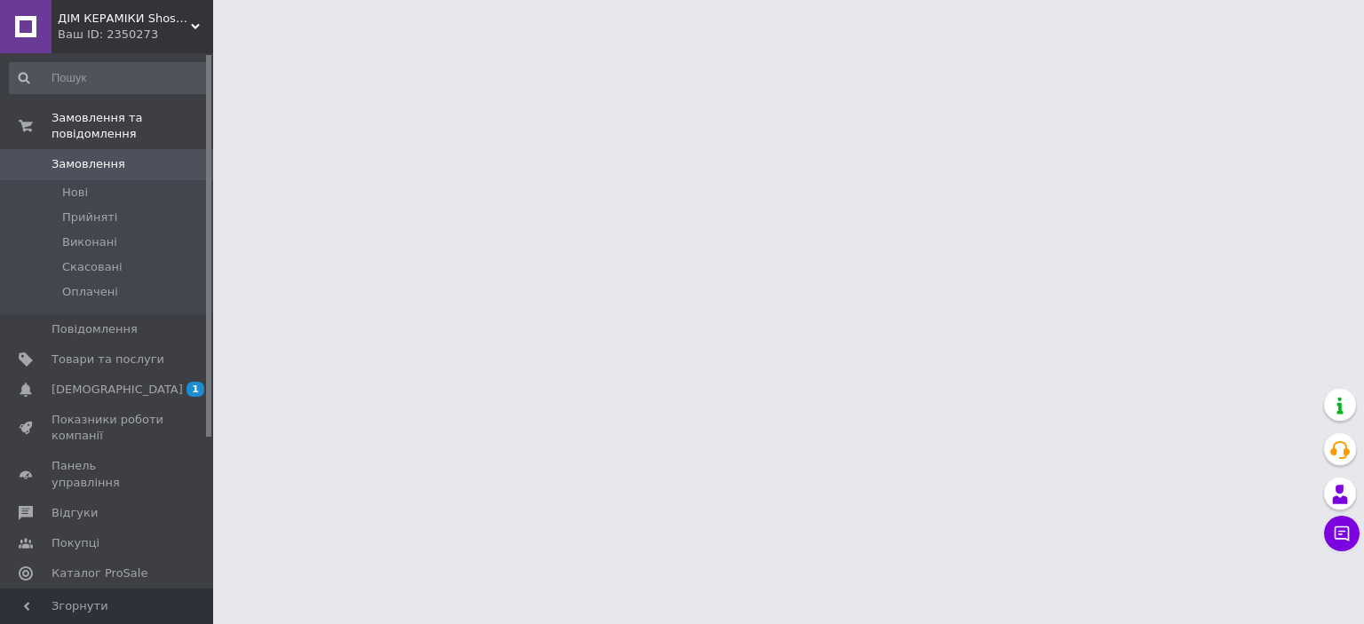  What do you see at coordinates (75, 193) in the screenshot?
I see `span: Нові` at bounding box center [75, 193].